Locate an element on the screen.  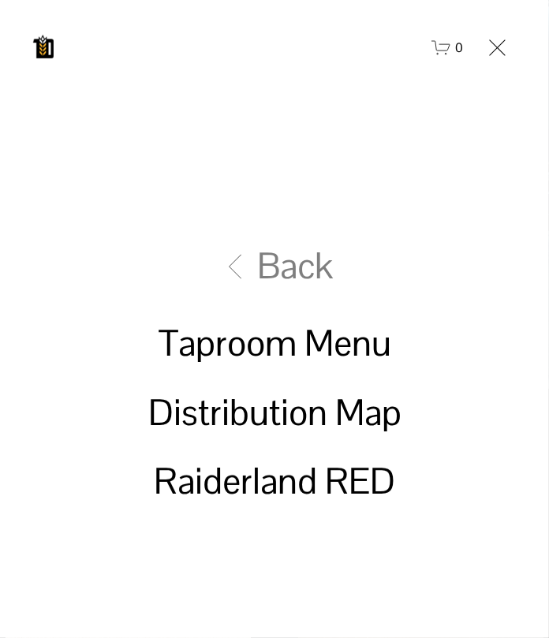
a: Back is located at coordinates (274, 266).